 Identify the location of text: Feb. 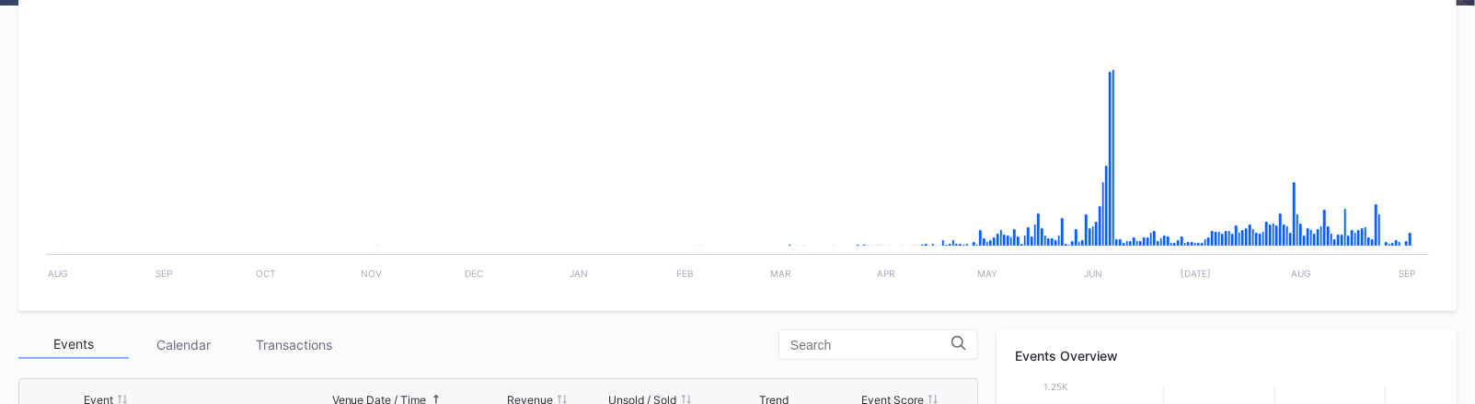
(684, 273).